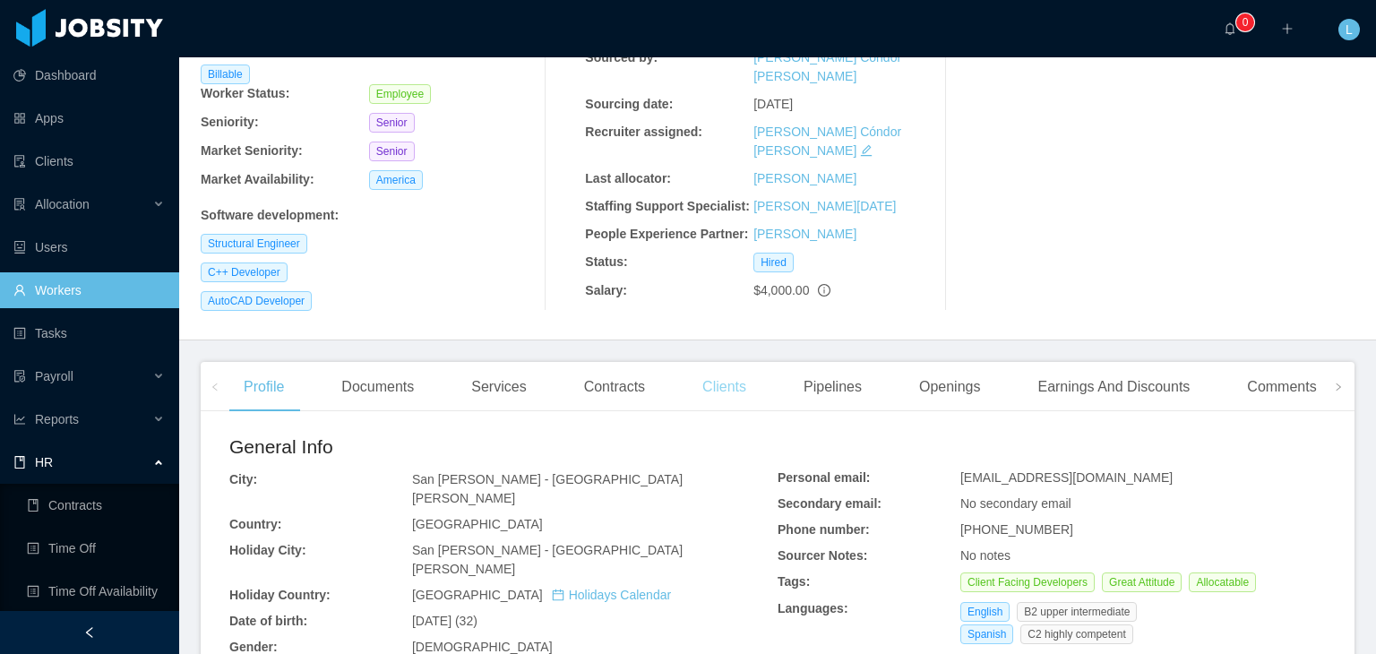  I want to click on b: Country:, so click(255, 524).